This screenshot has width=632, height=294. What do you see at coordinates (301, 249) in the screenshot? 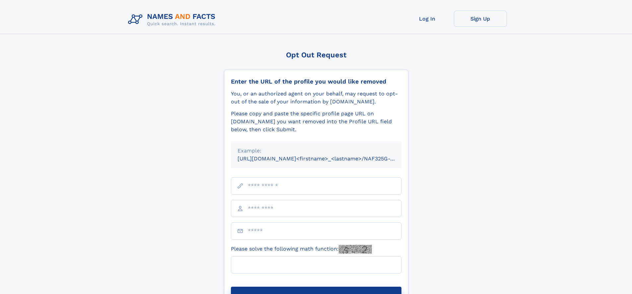
I see `label: Please solve the following math function:` at bounding box center [301, 249].